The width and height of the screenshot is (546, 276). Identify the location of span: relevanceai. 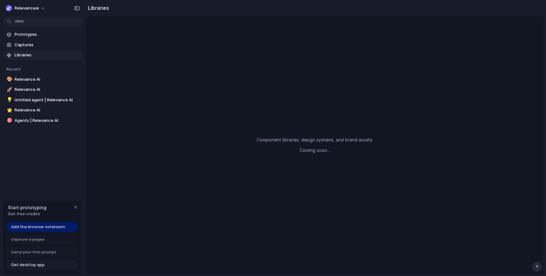
(27, 8).